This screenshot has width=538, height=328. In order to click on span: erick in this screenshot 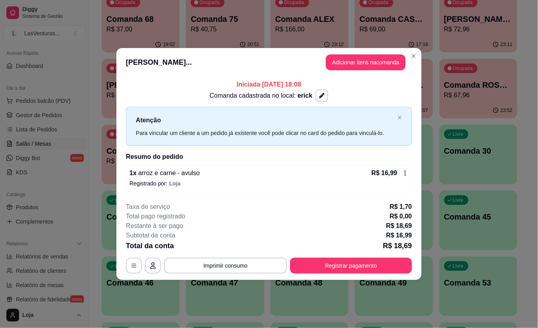, I will do `click(305, 95)`.